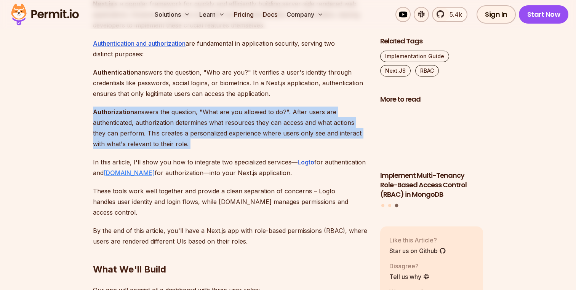  What do you see at coordinates (396, 206) in the screenshot?
I see `button: Go to slide 3` at bounding box center [396, 206].